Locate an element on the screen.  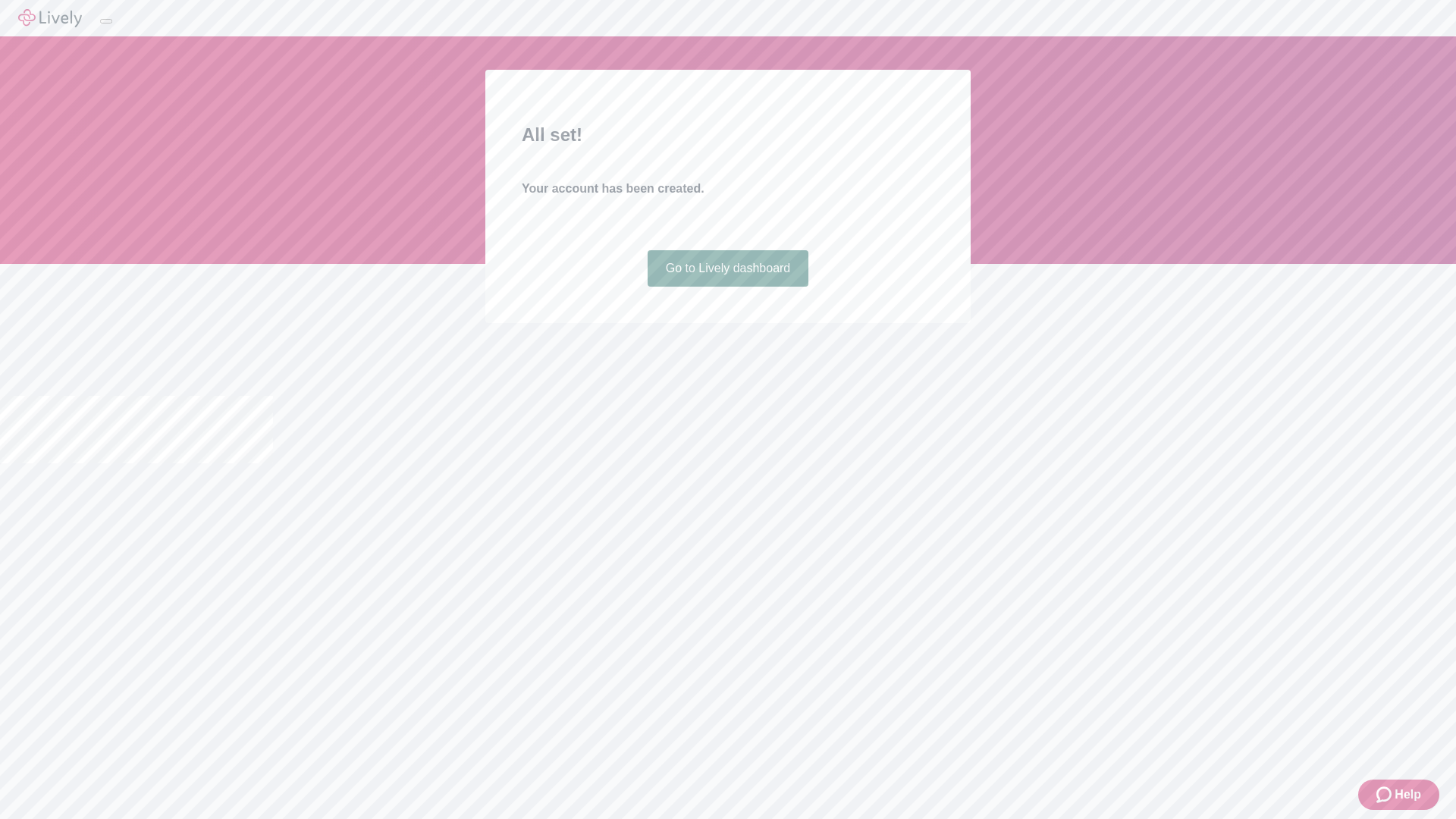
button: Zendesk support iconHelp is located at coordinates (1398, 795).